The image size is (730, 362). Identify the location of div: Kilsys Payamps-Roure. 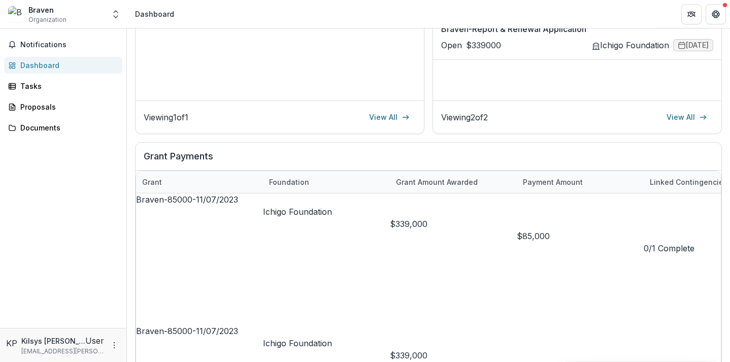
(12, 343).